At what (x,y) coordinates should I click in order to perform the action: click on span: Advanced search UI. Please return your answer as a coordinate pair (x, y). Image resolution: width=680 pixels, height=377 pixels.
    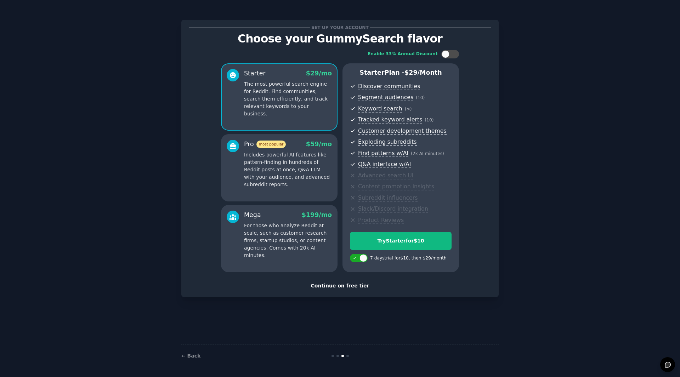
    Looking at the image, I should click on (386, 176).